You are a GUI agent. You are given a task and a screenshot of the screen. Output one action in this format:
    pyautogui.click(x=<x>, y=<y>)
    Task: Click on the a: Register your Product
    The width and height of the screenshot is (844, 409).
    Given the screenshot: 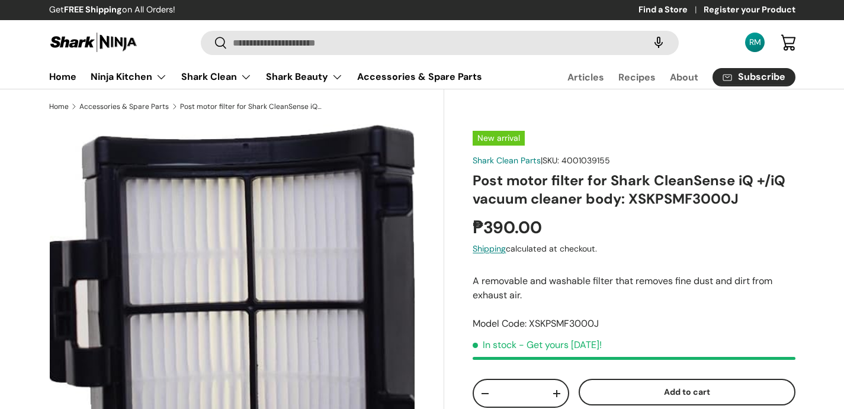 What is the action you would take?
    pyautogui.click(x=749, y=10)
    